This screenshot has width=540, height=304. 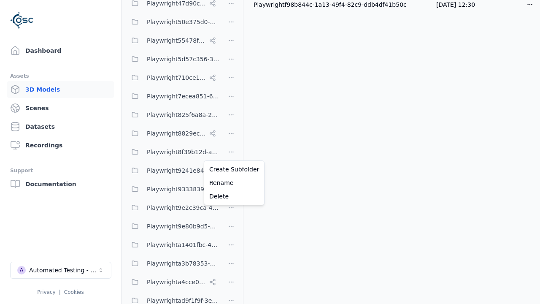 I want to click on a: Create Subfolder, so click(x=234, y=169).